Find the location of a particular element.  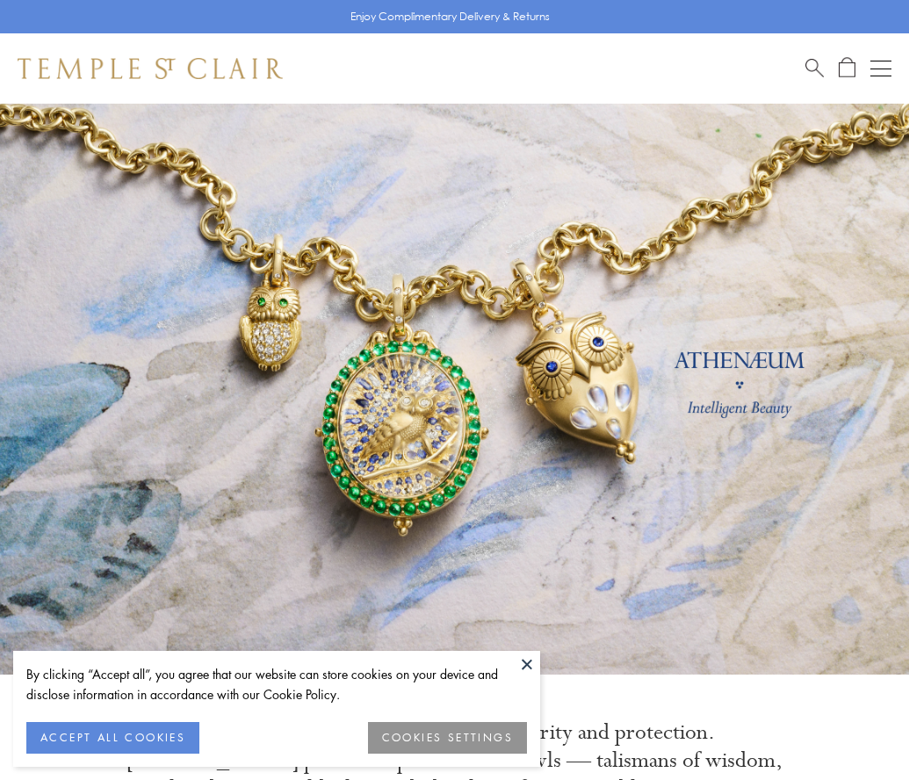

a: Search is located at coordinates (814, 68).